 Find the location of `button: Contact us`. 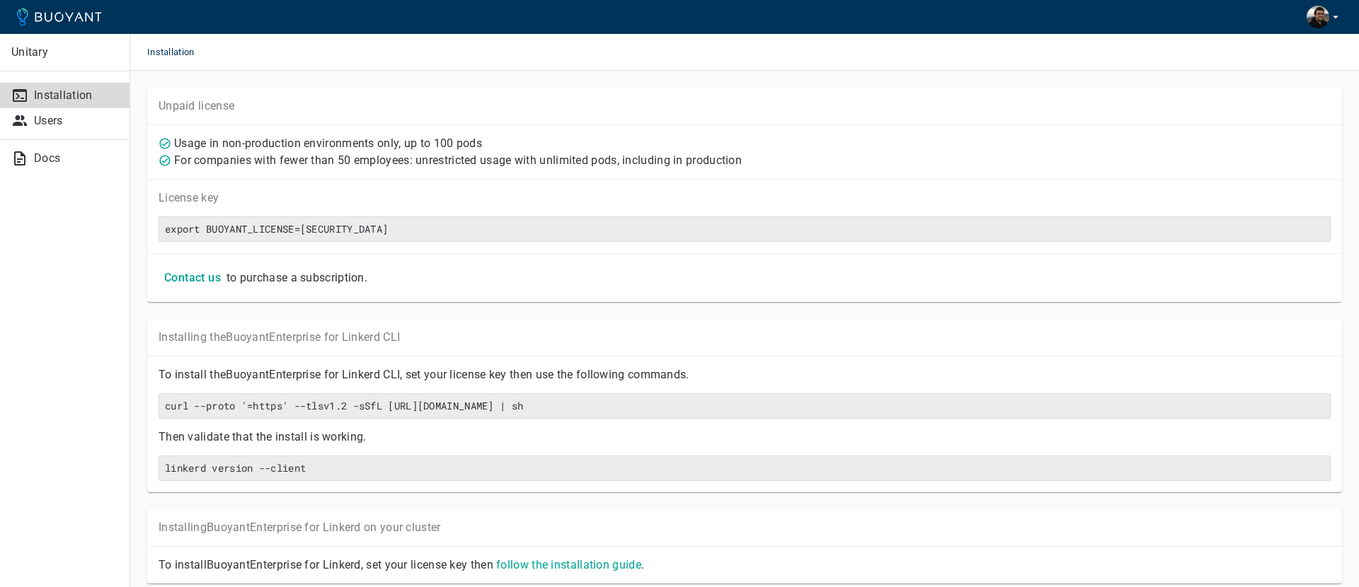

button: Contact us is located at coordinates (192, 278).